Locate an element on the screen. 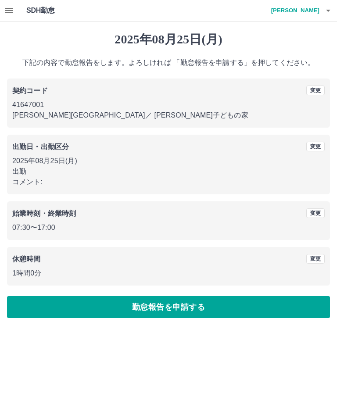 The height and width of the screenshot is (404, 337). b: 契約コード is located at coordinates (30, 90).